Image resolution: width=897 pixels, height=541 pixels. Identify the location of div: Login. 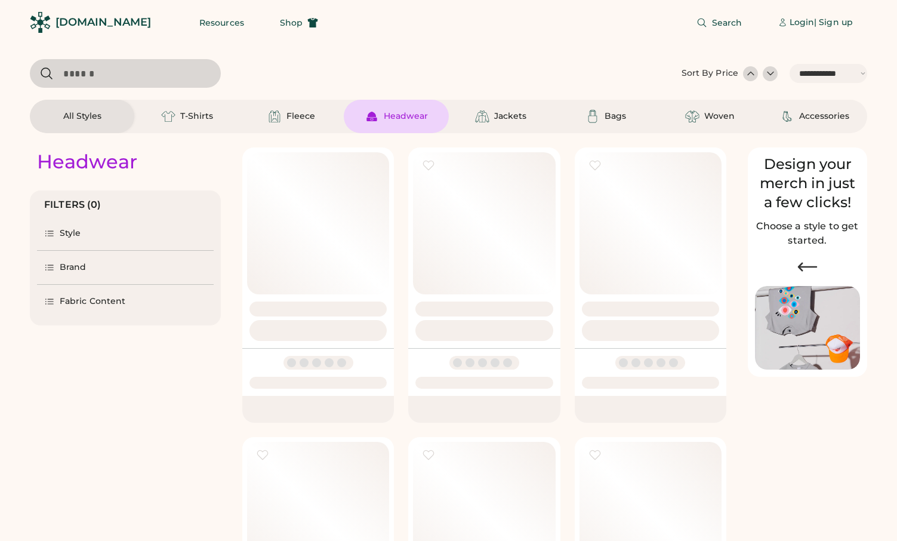
(802, 23).